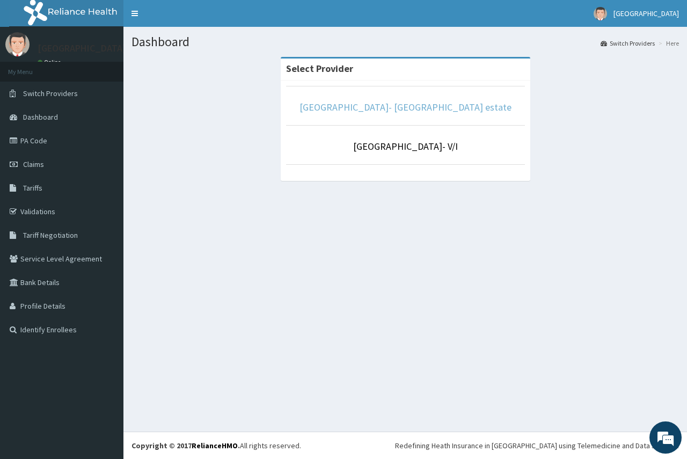 This screenshot has width=687, height=459. Describe the element at coordinates (320, 68) in the screenshot. I see `strong: Select Provider` at that location.